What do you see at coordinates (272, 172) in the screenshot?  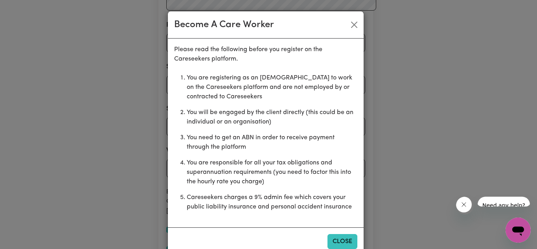 I see `li: You are responsible for all your tax obligations and superannuation requirements (you need to fac...` at bounding box center [272, 172].